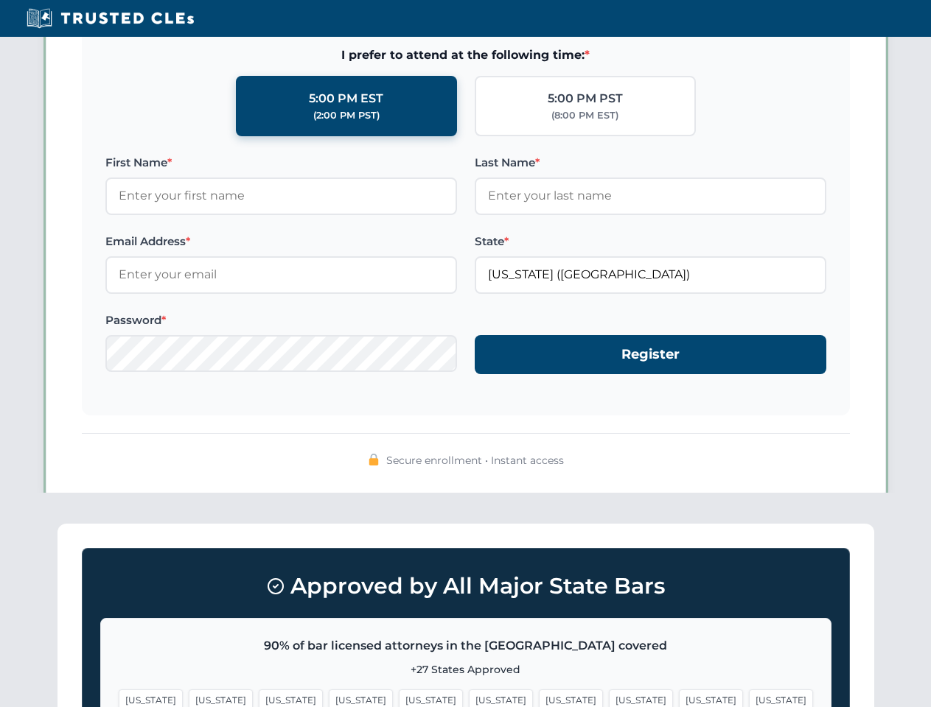 This screenshot has width=931, height=707. I want to click on label: State, so click(650, 242).